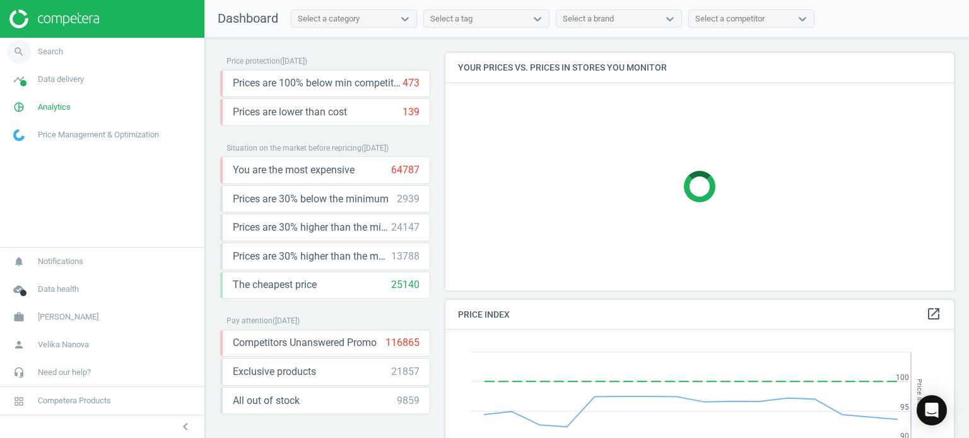 This screenshot has width=969, height=438. I want to click on div: Select a competitor, so click(730, 19).